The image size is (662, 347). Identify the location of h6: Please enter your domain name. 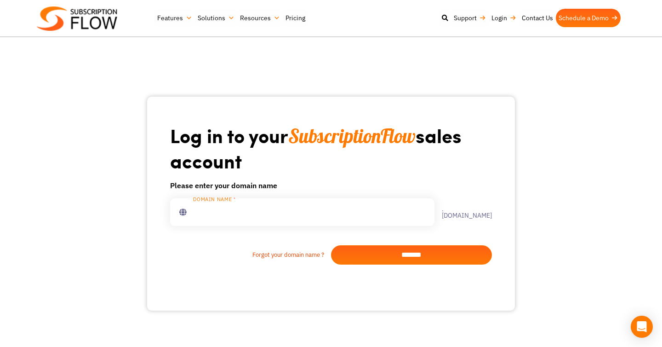
(331, 185).